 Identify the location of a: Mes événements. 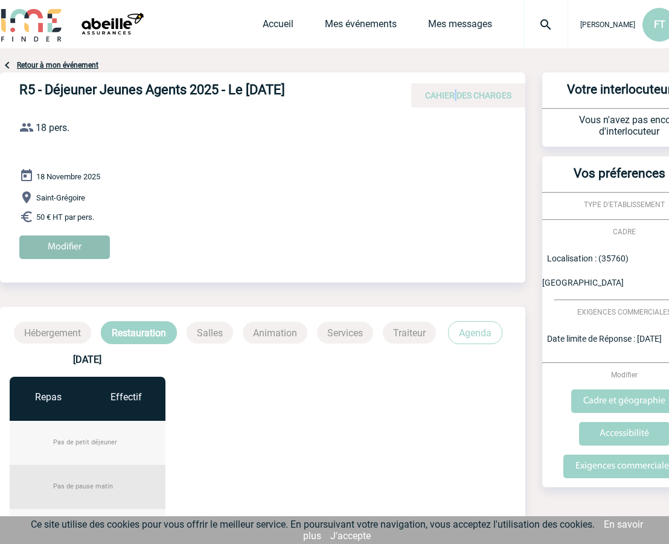
(360, 27).